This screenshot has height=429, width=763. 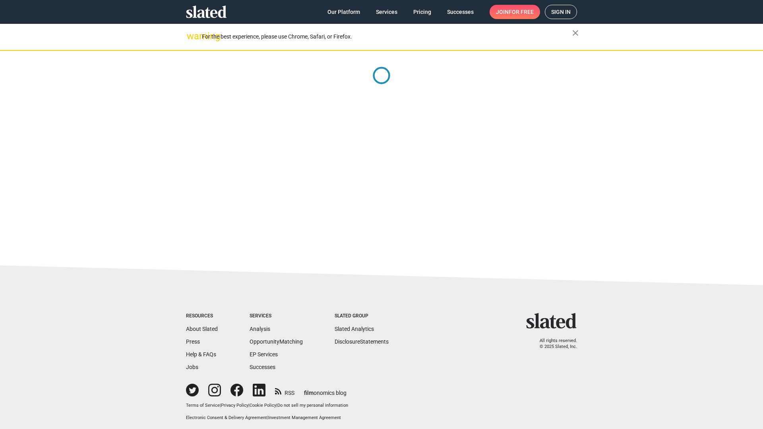 I want to click on span: Successes, so click(x=460, y=12).